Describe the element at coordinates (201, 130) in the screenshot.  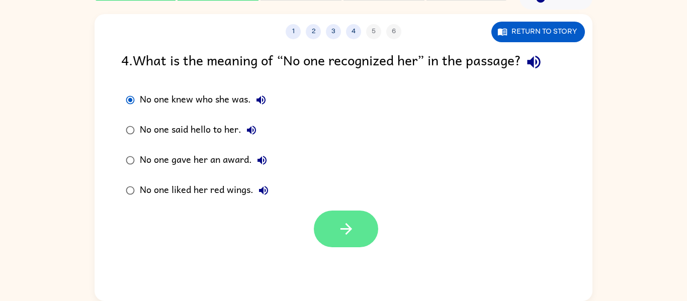
I see `div: No one said hello to her.` at that location.